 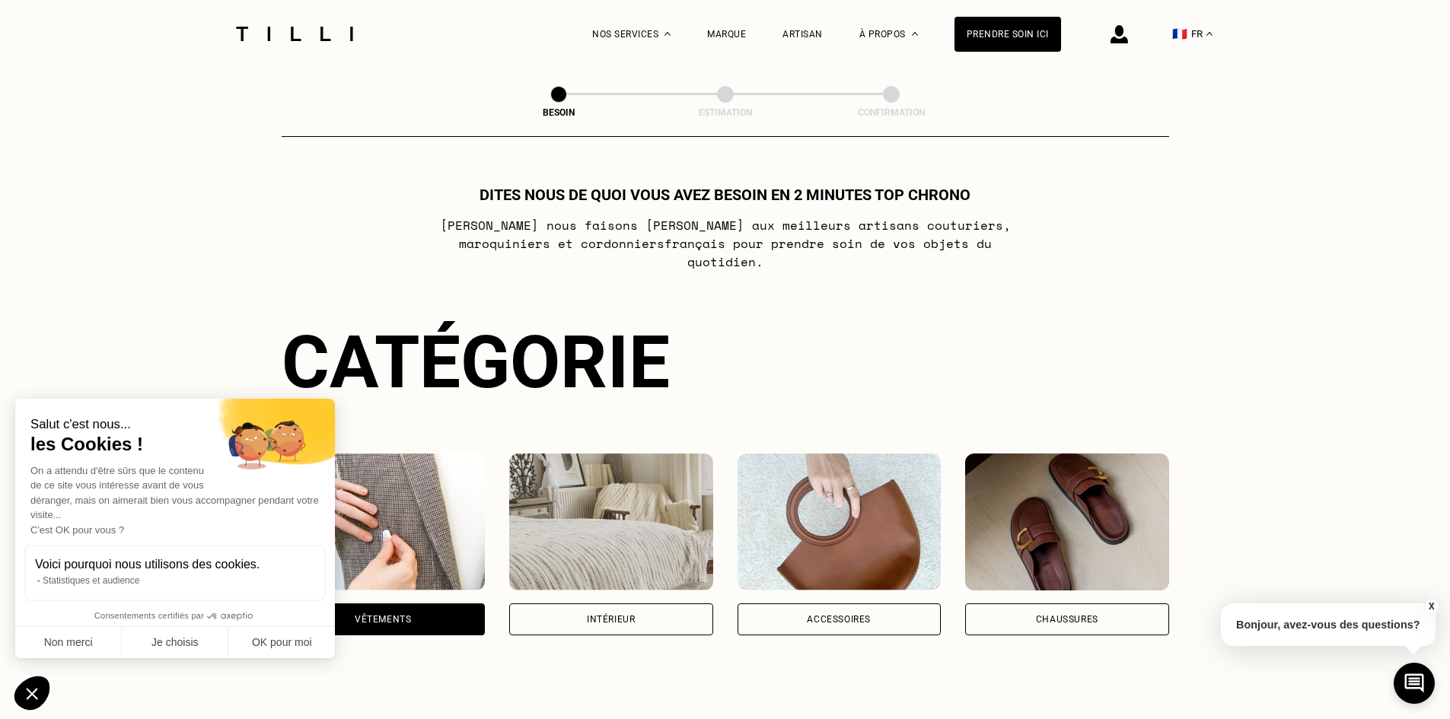 I want to click on div: Confirmation, so click(x=891, y=113).